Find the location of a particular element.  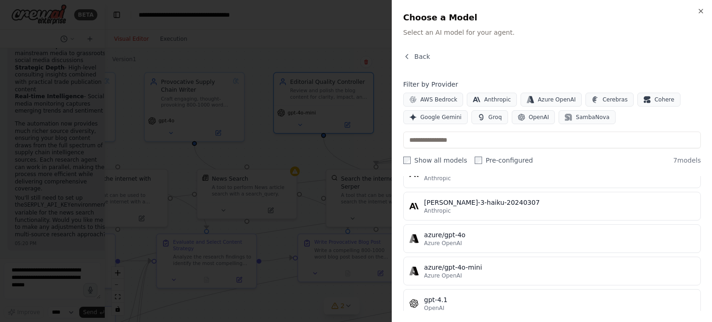

input: Show all models is located at coordinates (407, 160).